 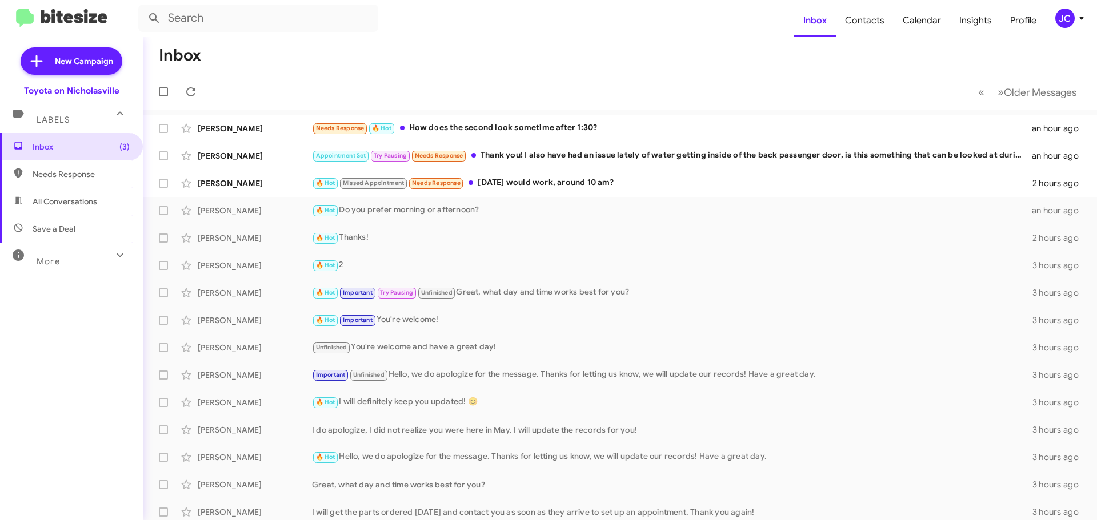 I want to click on div: JC, so click(x=1065, y=18).